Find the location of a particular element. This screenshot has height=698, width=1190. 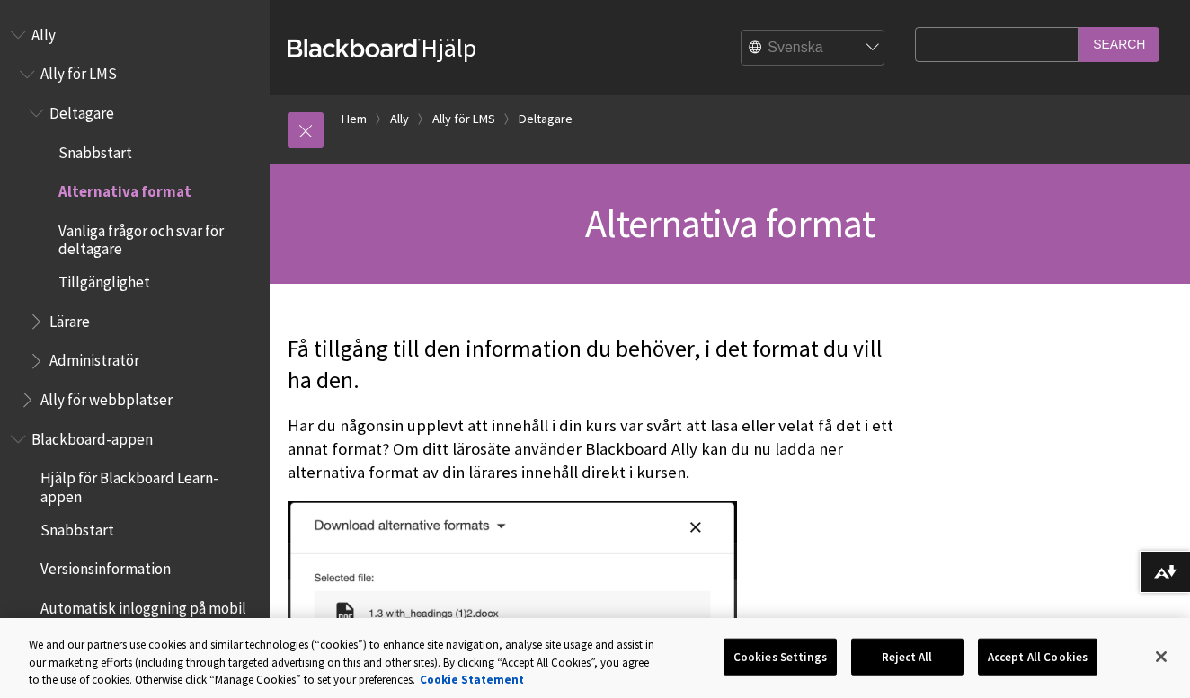

select: Site Language Selector is located at coordinates (814, 49).